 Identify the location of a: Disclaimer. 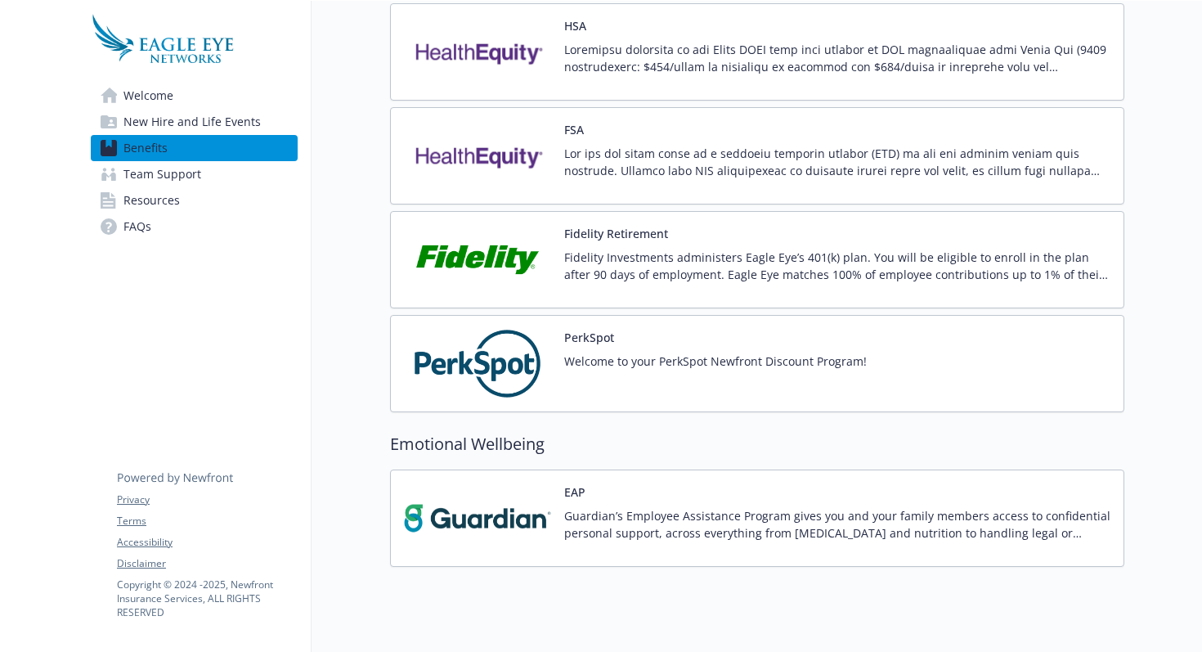
(207, 563).